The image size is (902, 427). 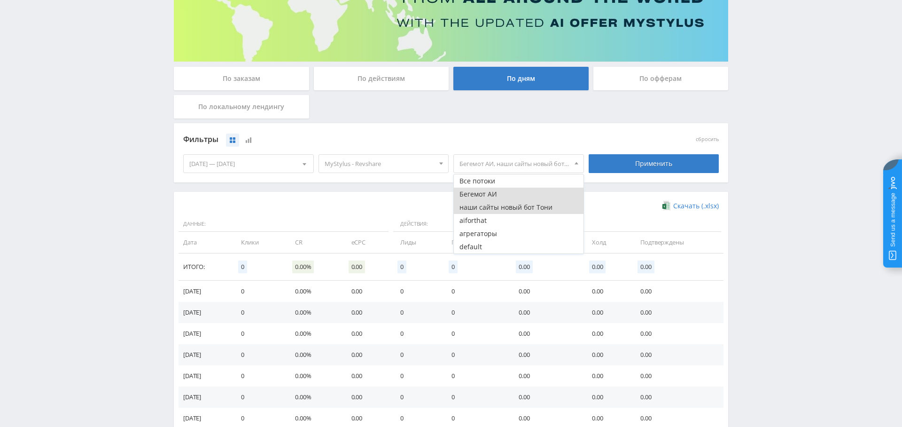 What do you see at coordinates (519, 181) in the screenshot?
I see `button: Все потоки` at bounding box center [519, 181].